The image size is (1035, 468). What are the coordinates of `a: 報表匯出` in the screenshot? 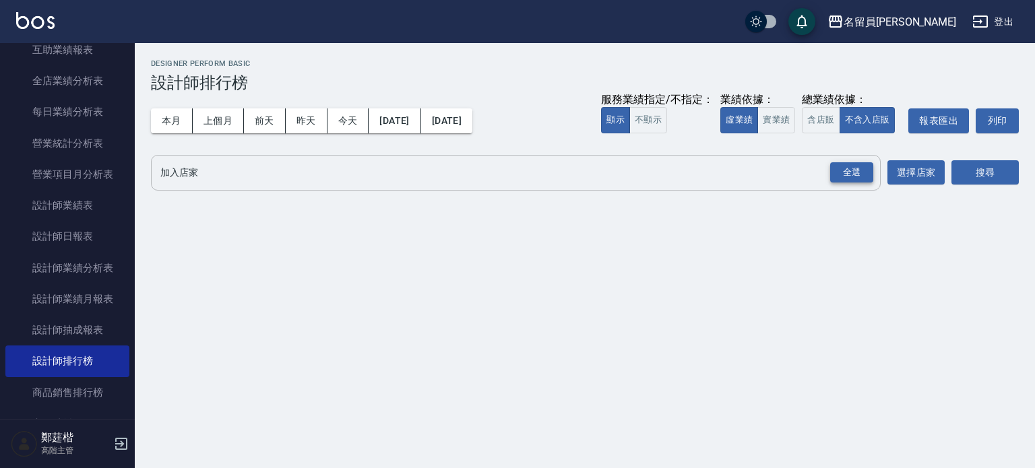 It's located at (939, 121).